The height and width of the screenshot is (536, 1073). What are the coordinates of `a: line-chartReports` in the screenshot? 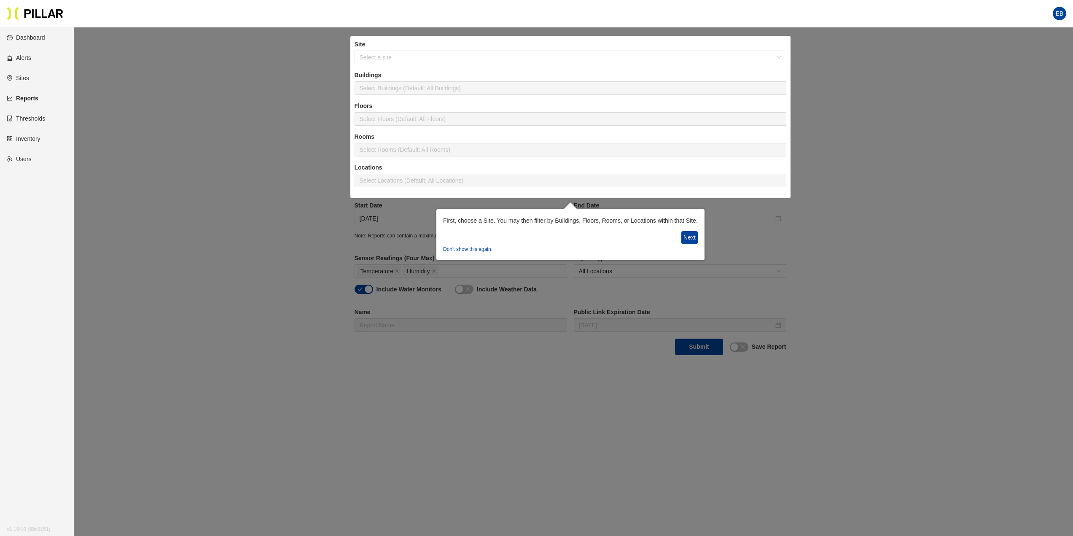 It's located at (22, 98).